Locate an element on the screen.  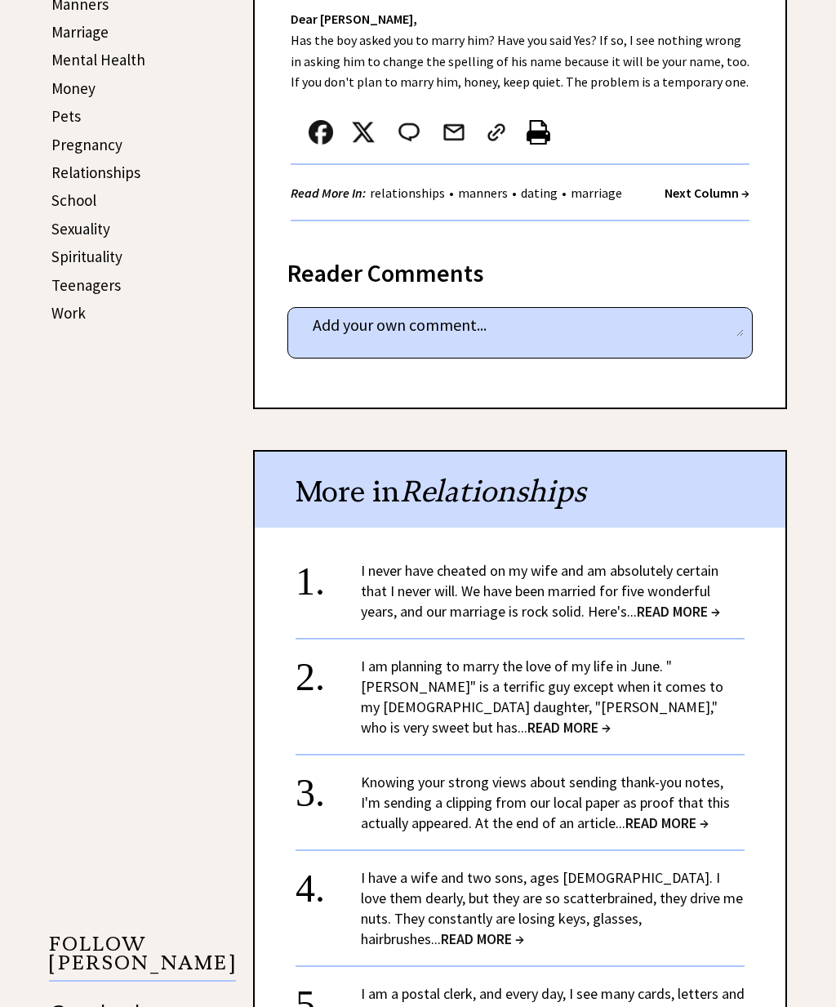
a: Next Column → is located at coordinates (707, 193).